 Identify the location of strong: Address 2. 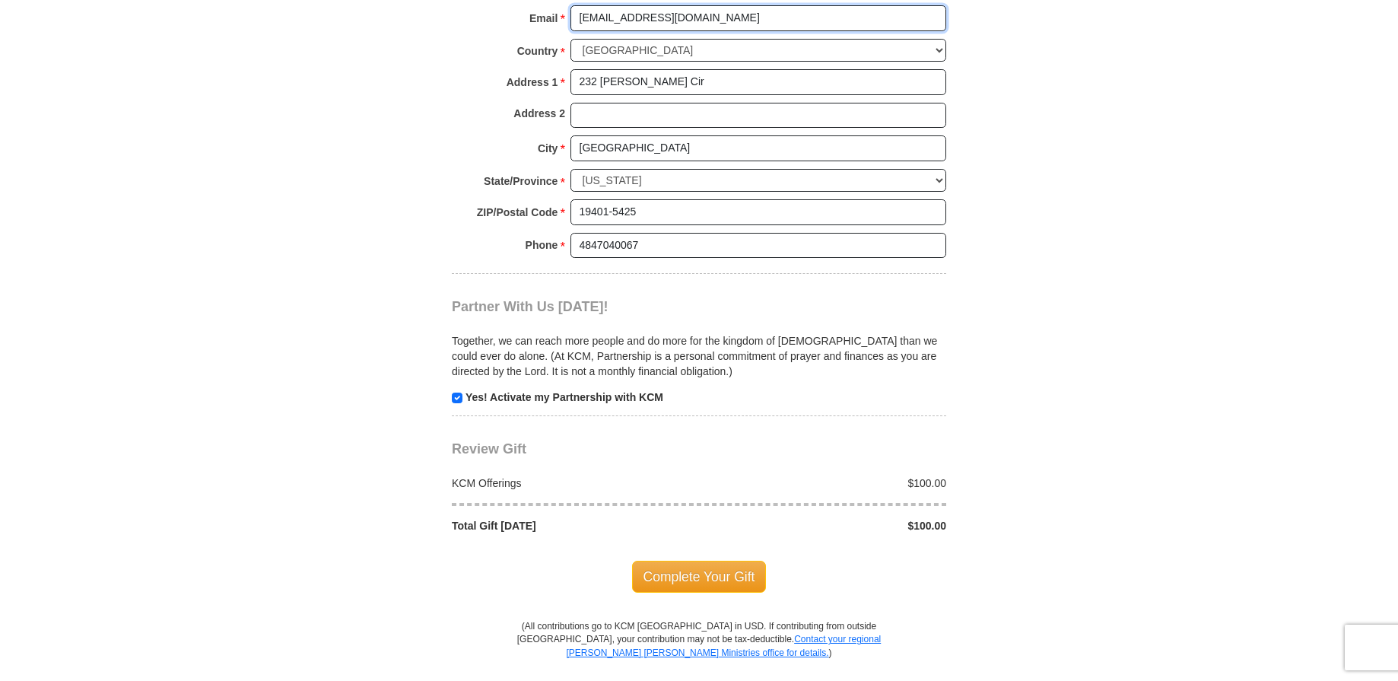
(539, 113).